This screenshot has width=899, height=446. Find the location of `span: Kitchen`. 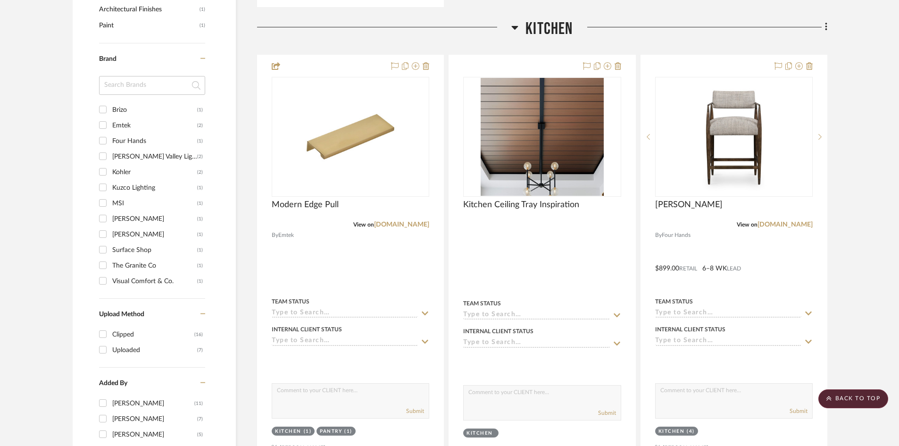

span: Kitchen is located at coordinates (549, 29).